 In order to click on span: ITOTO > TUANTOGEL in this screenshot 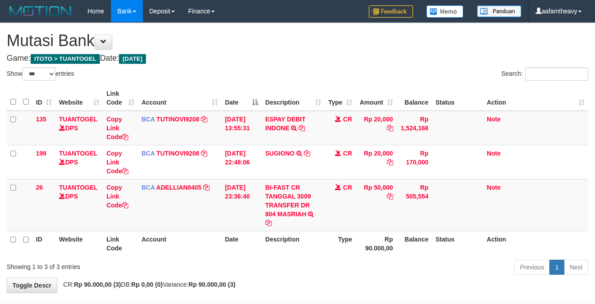, I will do `click(65, 59)`.